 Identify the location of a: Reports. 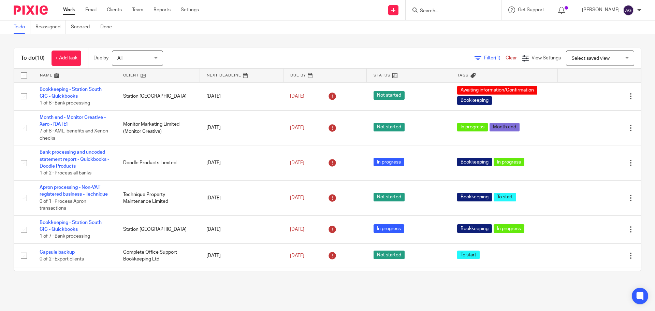
(162, 10).